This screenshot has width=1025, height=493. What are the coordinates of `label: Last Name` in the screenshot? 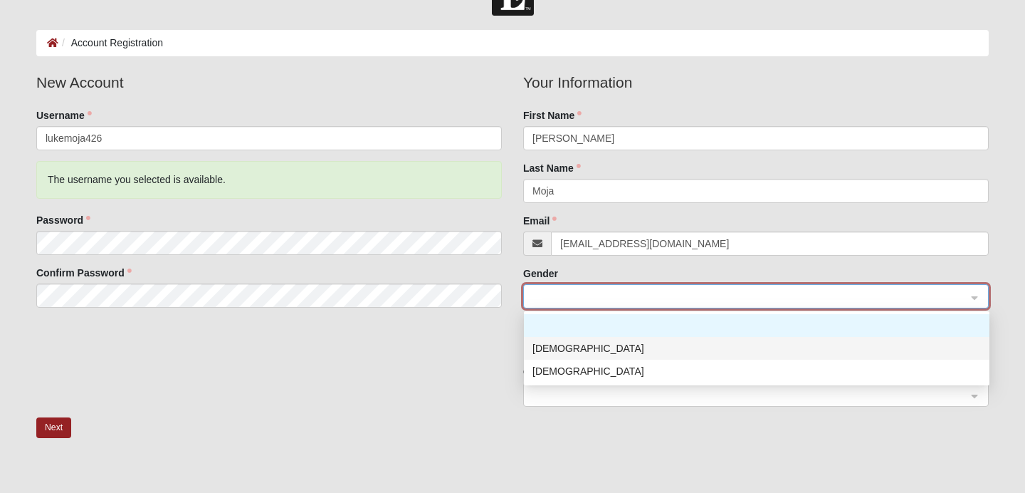 It's located at (552, 168).